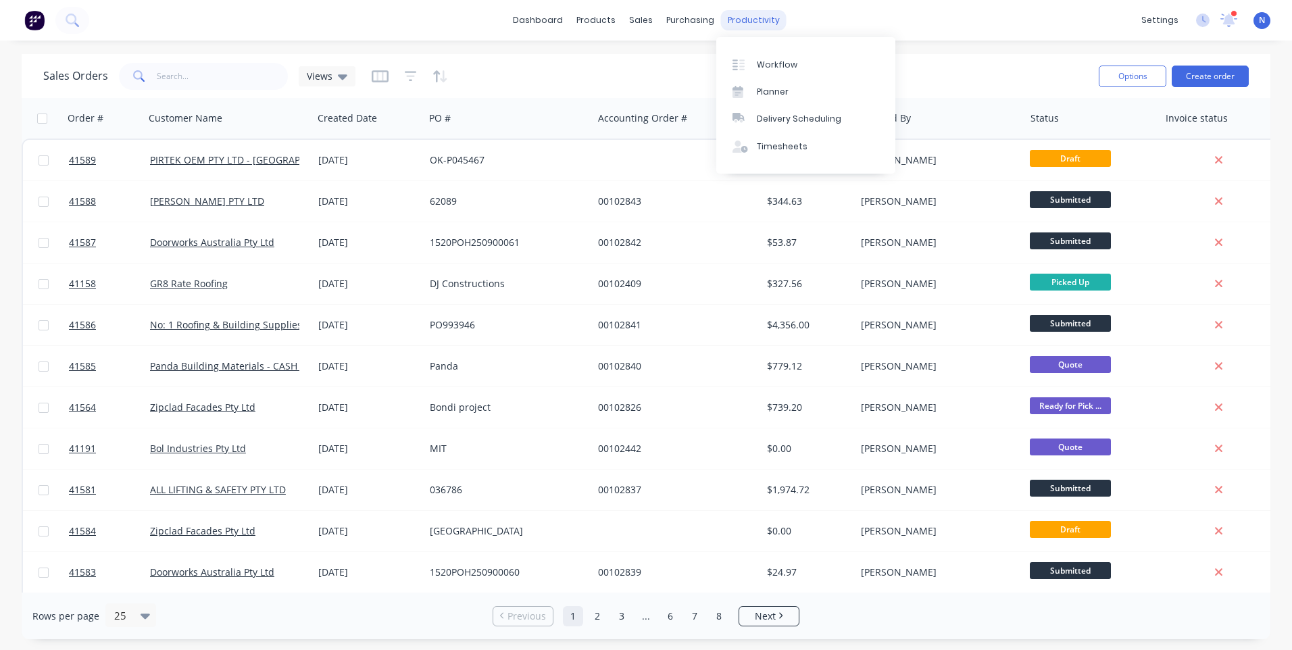  Describe the element at coordinates (1159, 20) in the screenshot. I see `div: settings` at that location.